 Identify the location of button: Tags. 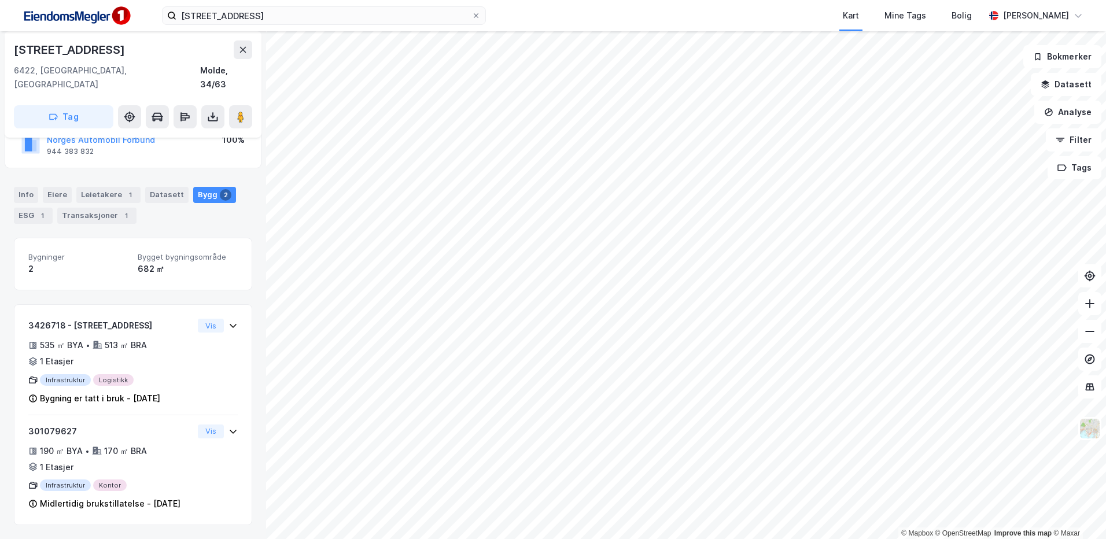
(1074, 168).